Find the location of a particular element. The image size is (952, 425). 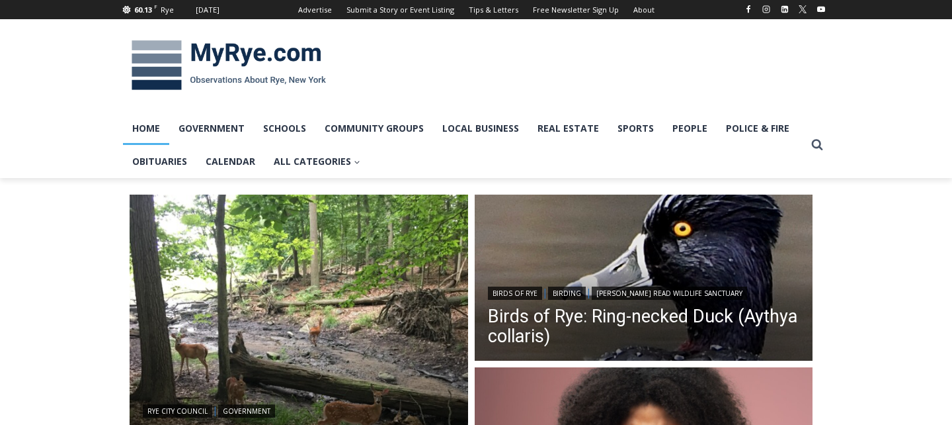

span: All Categories is located at coordinates (317, 161).